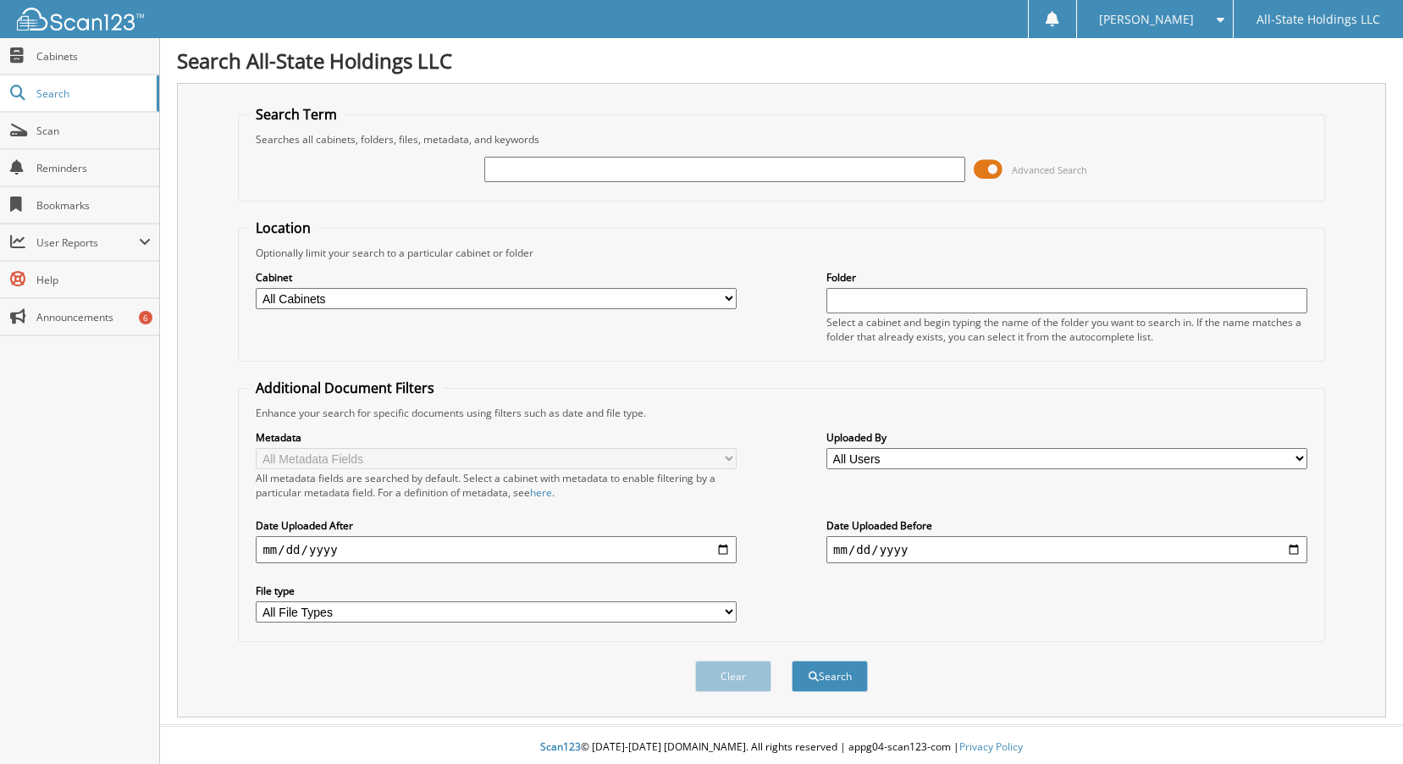  I want to click on label: Cabinet, so click(496, 277).